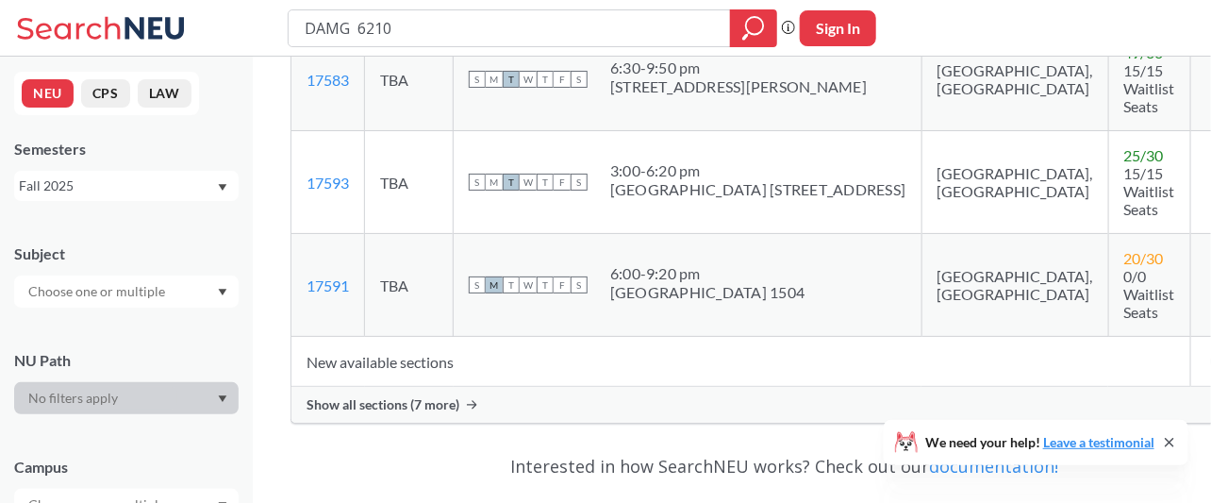 The height and width of the screenshot is (503, 1211). Describe the element at coordinates (126, 254) in the screenshot. I see `div: Subject` at that location.